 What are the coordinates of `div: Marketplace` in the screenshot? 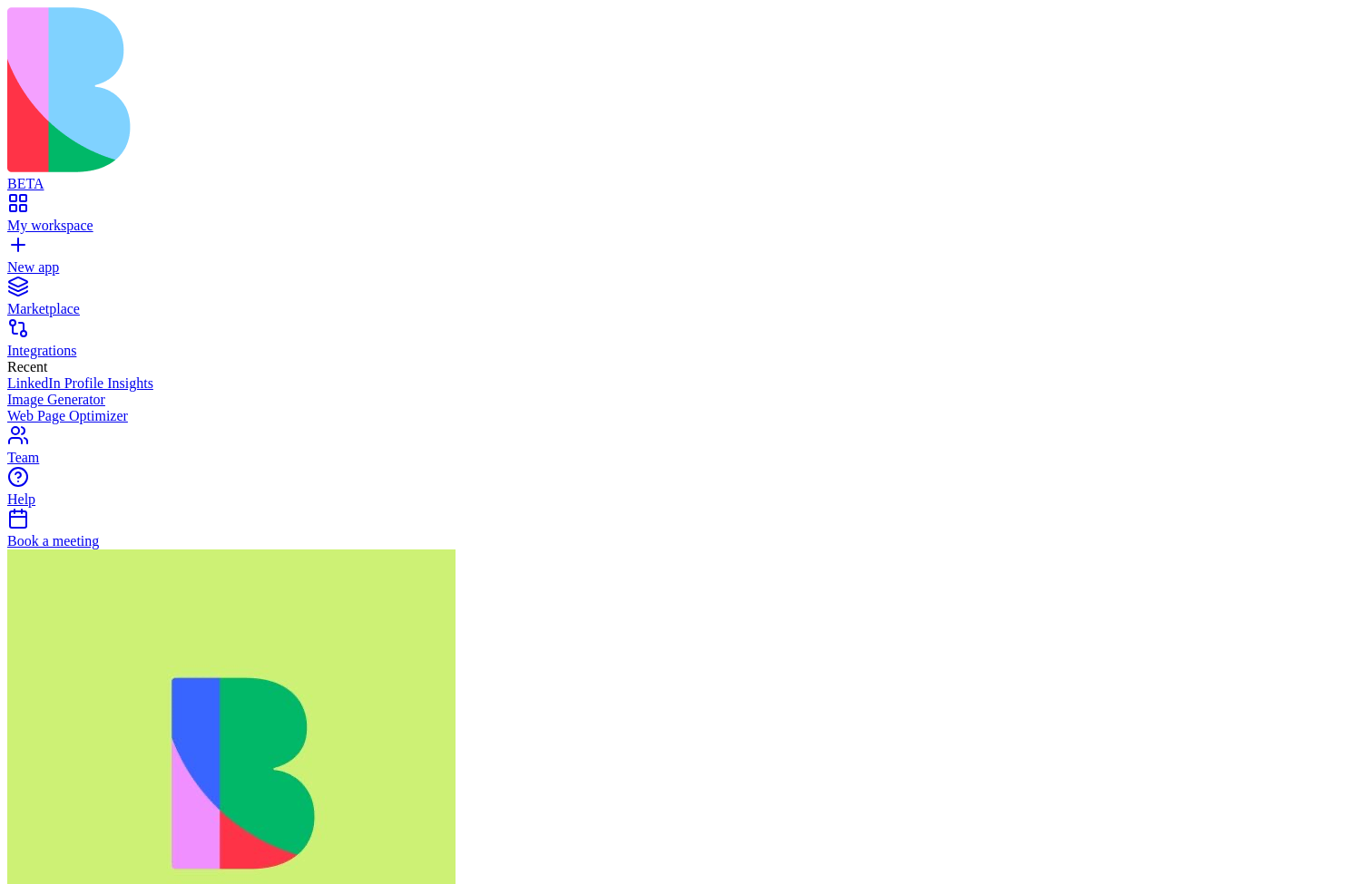 It's located at (686, 309).